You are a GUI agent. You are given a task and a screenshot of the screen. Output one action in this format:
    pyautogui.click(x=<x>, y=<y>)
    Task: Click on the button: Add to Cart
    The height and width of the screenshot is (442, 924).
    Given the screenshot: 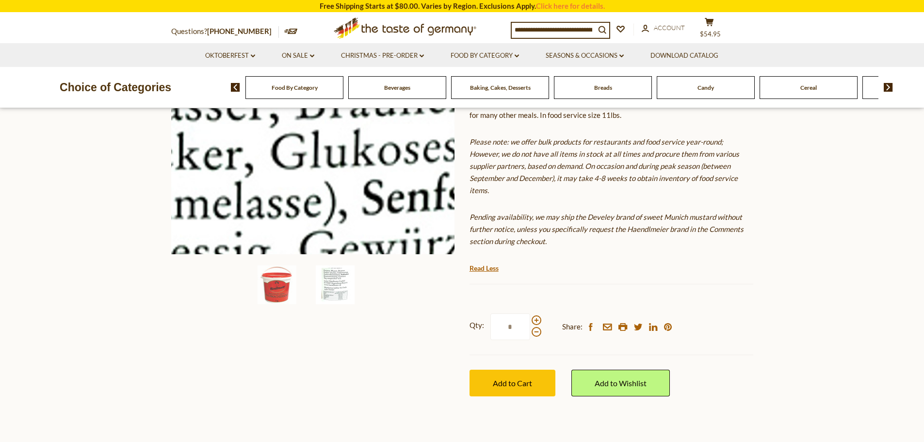 What is the action you would take?
    pyautogui.click(x=512, y=383)
    